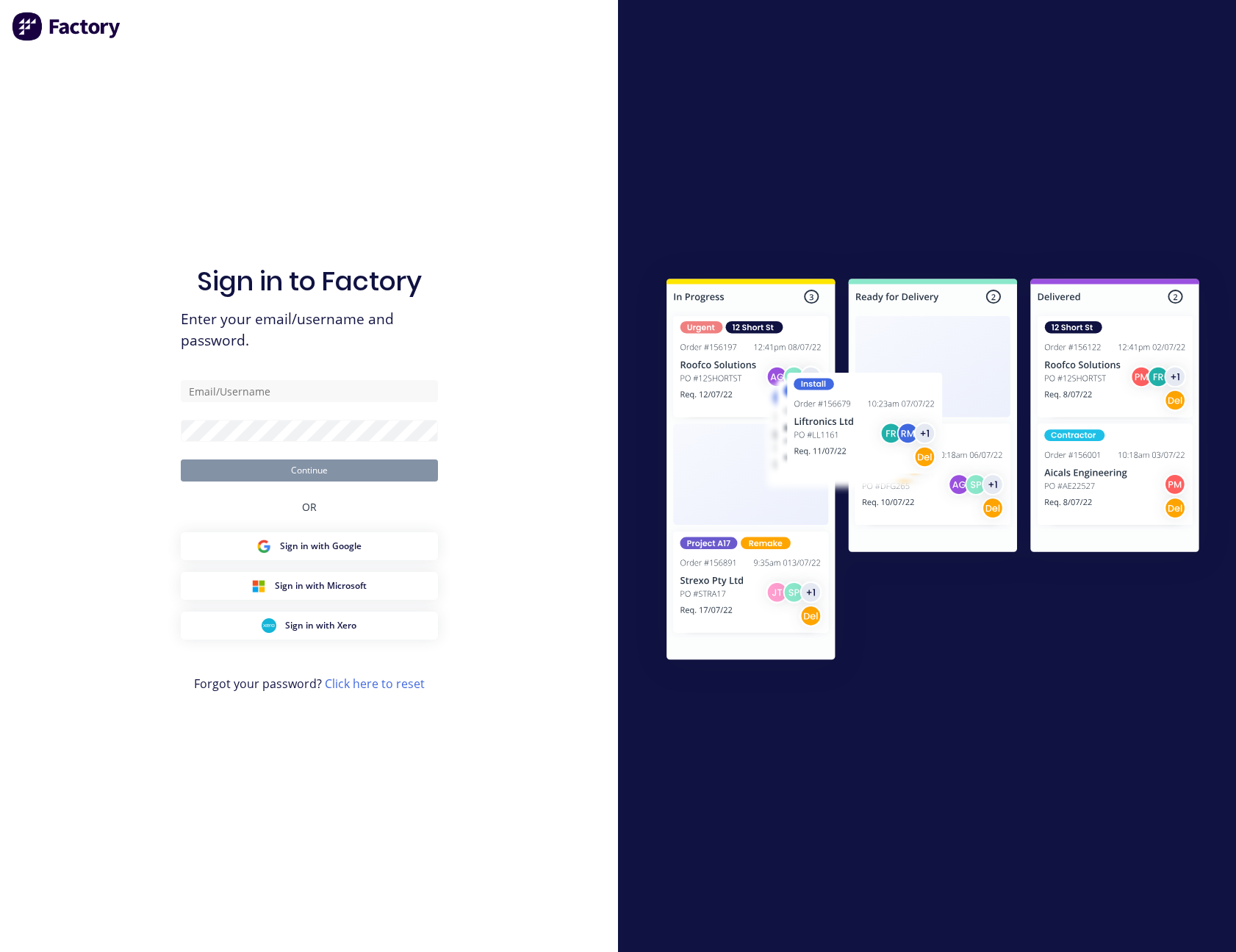 This screenshot has width=1236, height=952. What do you see at coordinates (309, 585) in the screenshot?
I see `button: Microsoft Sign inSign in with Microsoft` at bounding box center [309, 585].